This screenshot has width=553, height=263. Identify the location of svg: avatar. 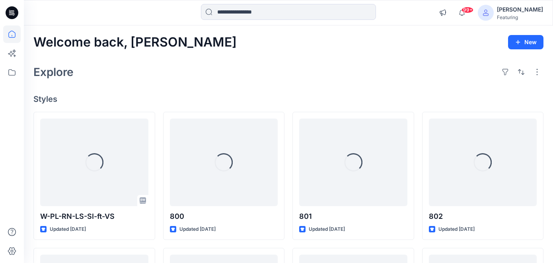
(486, 13).